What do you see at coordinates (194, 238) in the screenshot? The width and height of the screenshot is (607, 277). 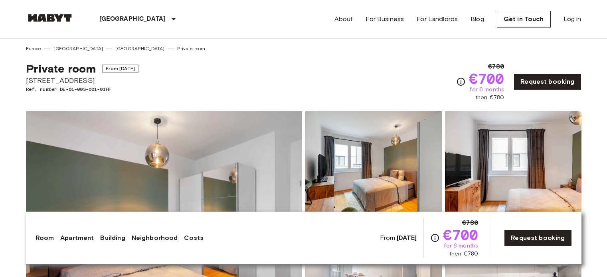 I see `a: Costs` at bounding box center [194, 238].